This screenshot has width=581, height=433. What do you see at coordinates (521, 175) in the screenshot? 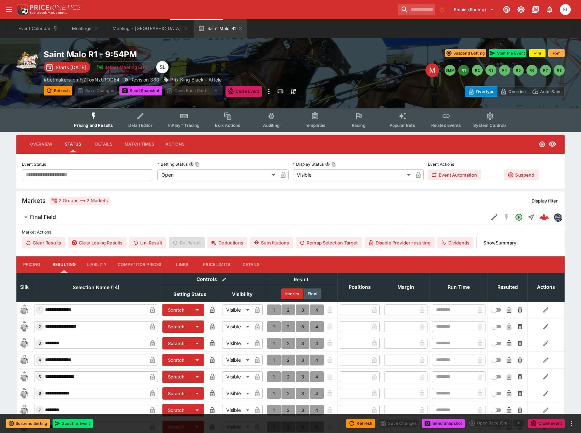
I see `button: Suspend` at bounding box center [521, 175].